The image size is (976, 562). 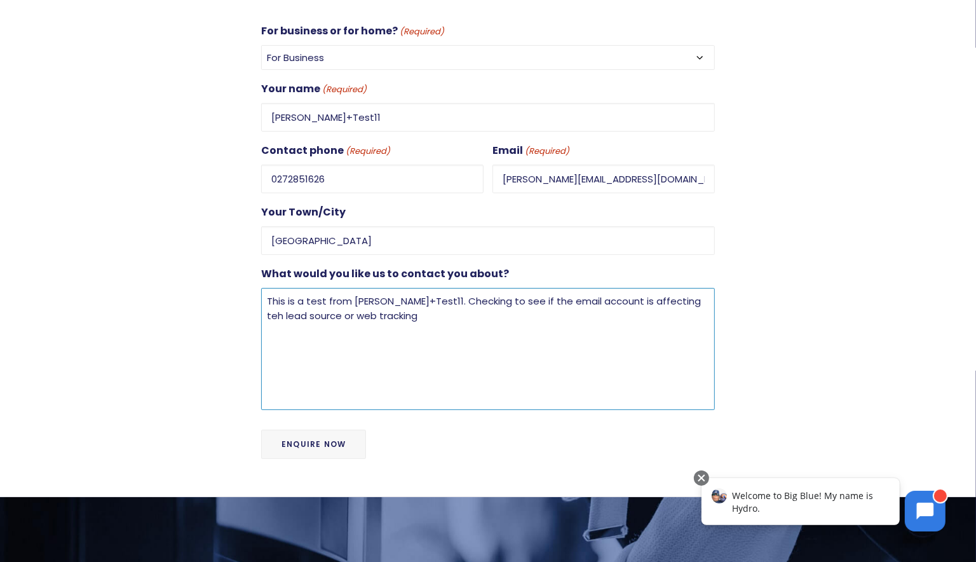 What do you see at coordinates (531, 151) in the screenshot?
I see `label: Email` at bounding box center [531, 151].